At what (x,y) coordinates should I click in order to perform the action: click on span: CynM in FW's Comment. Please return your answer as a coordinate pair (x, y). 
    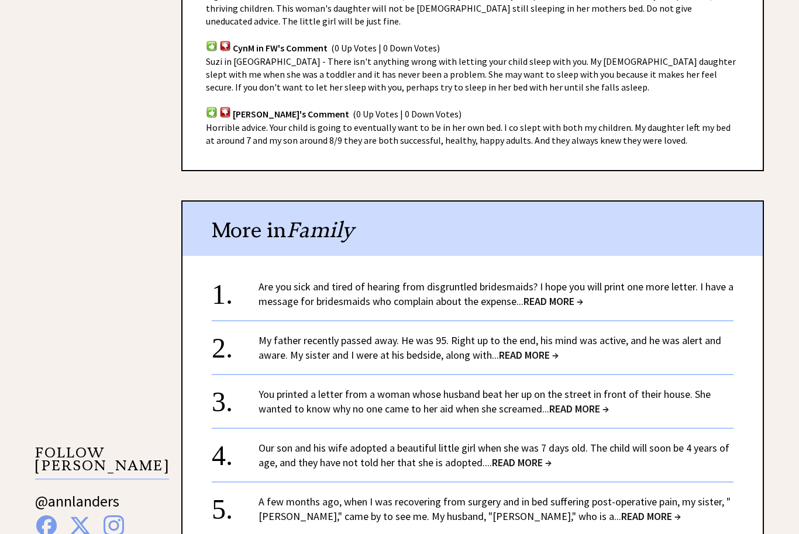
    Looking at the image, I should click on (280, 48).